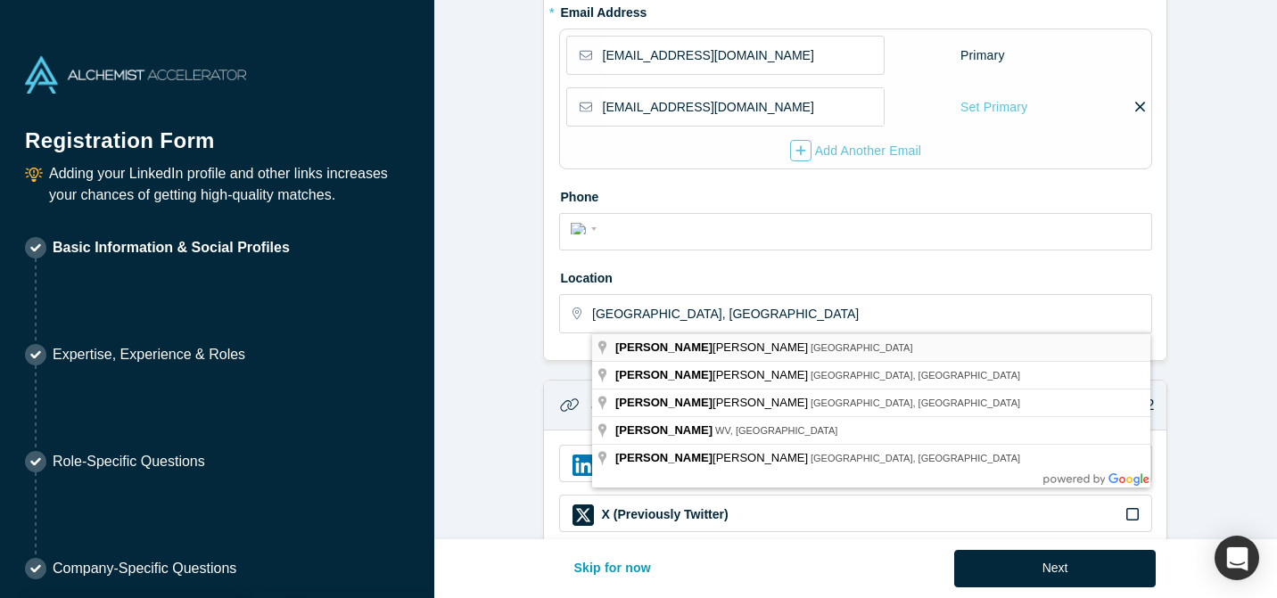 This screenshot has width=1277, height=598. I want to click on p: Role-Specific Questions, so click(128, 462).